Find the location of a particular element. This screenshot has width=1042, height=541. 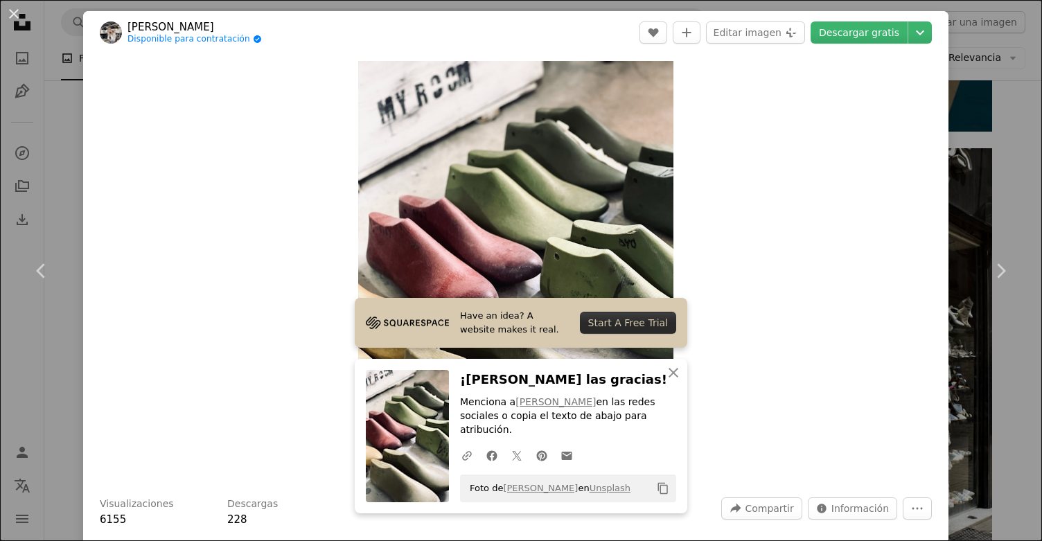

div: Start A Free Trial is located at coordinates (628, 323).